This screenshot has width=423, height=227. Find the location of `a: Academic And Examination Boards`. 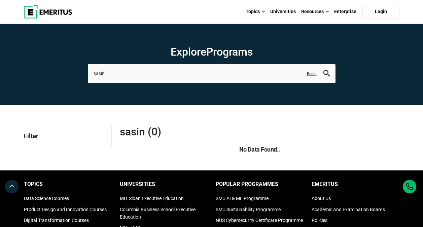

a: Academic And Examination Boards is located at coordinates (348, 209).